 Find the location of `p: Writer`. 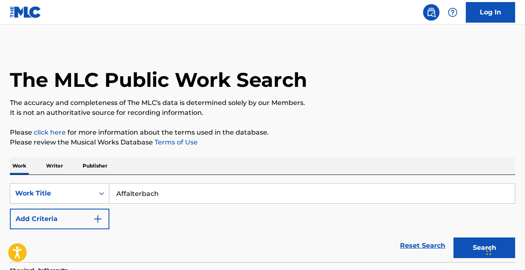

p: Writer is located at coordinates (54, 166).